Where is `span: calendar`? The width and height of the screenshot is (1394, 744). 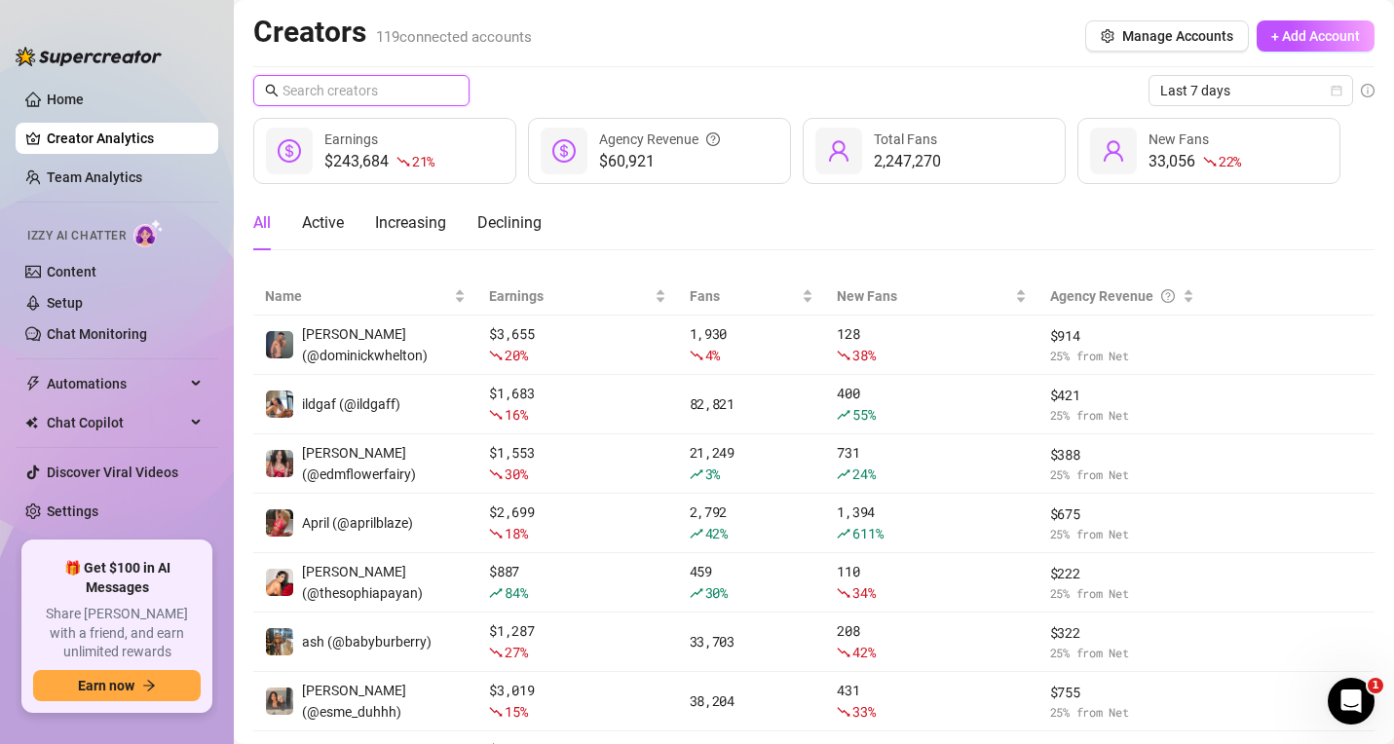 span: calendar is located at coordinates (1336, 91).